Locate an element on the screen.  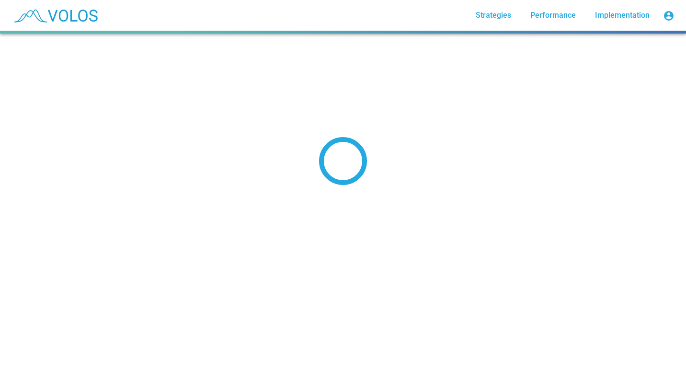
img: blue_transparent.png is located at coordinates (55, 15).